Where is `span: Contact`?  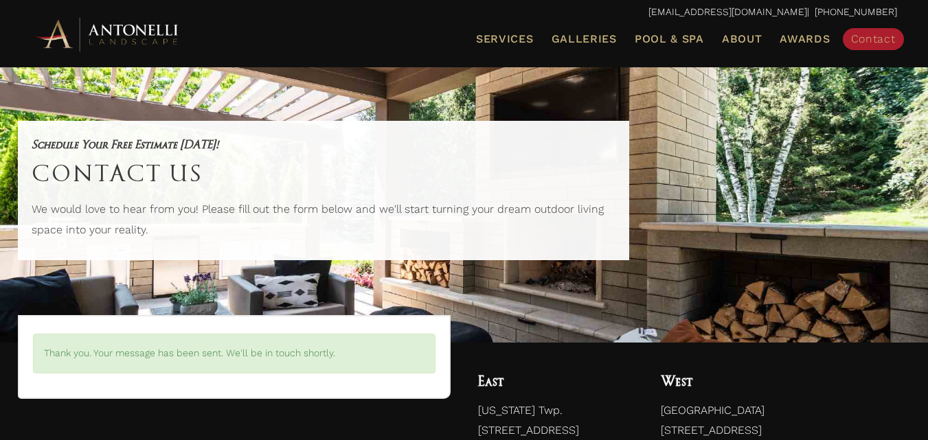 span: Contact is located at coordinates (873, 38).